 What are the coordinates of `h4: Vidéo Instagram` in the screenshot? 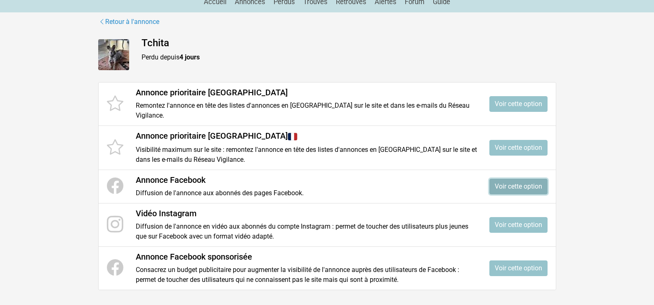 It's located at (306, 213).